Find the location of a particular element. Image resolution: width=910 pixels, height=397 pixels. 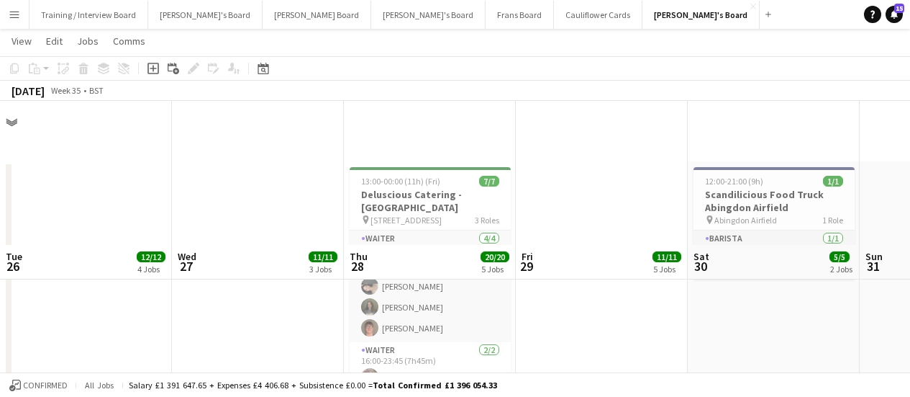

span: Jobs is located at coordinates (88, 41).